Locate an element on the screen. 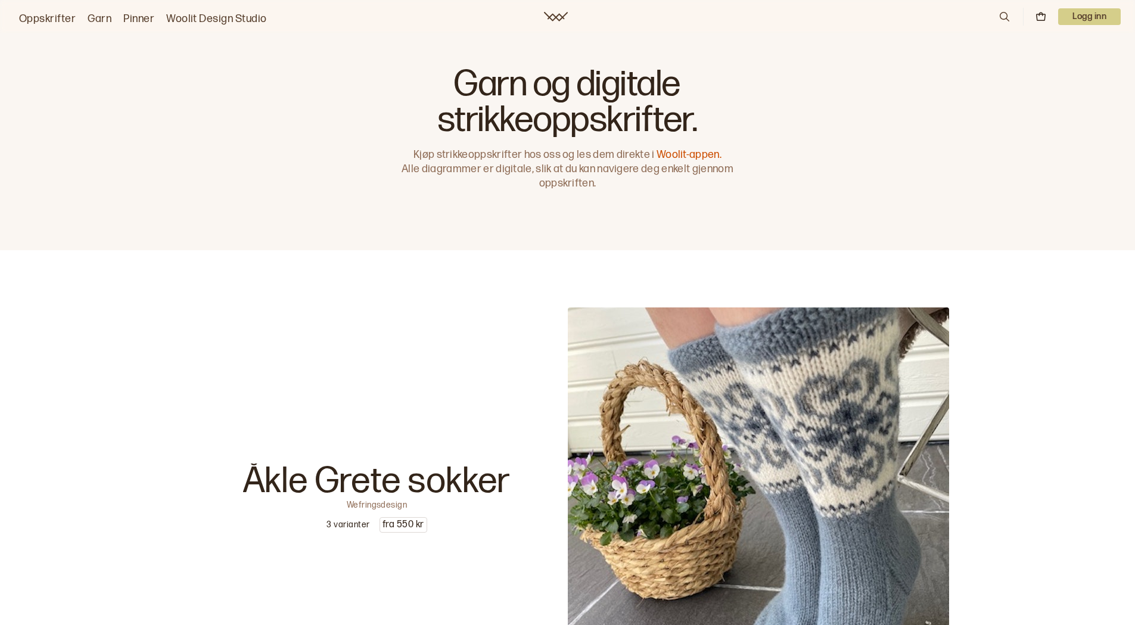  button: User dropdown is located at coordinates (1089, 17).